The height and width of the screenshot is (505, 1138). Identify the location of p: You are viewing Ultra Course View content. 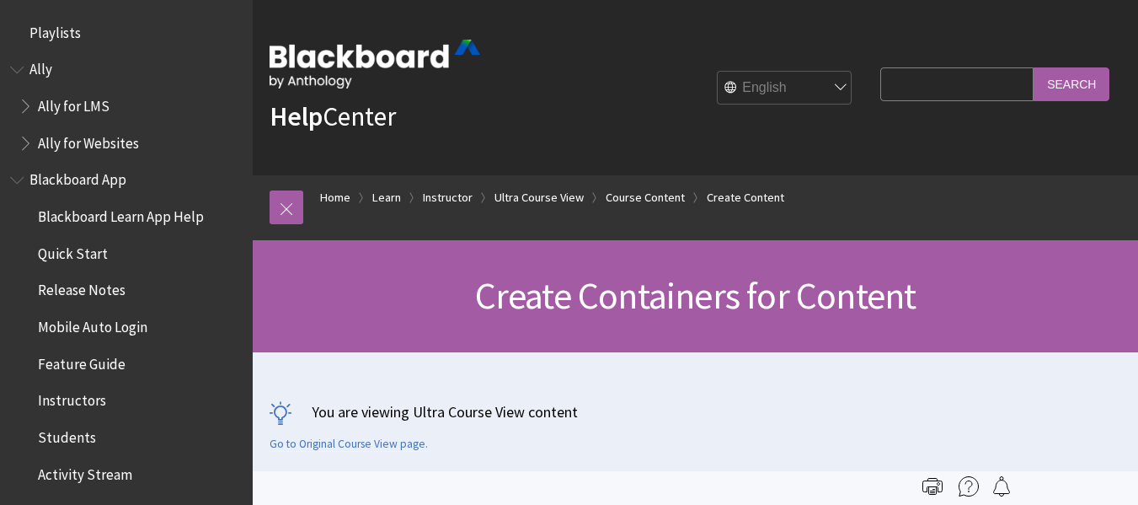
(695, 411).